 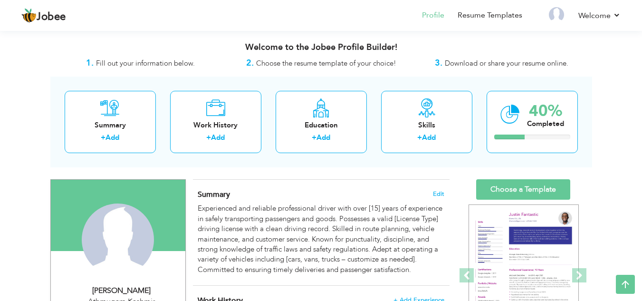 I want to click on a: Resume Templates, so click(x=490, y=15).